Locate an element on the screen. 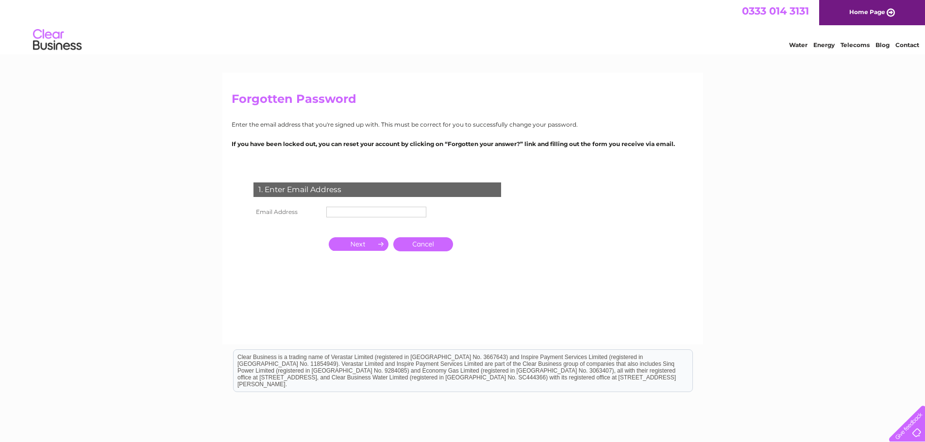  a: Blog is located at coordinates (882, 45).